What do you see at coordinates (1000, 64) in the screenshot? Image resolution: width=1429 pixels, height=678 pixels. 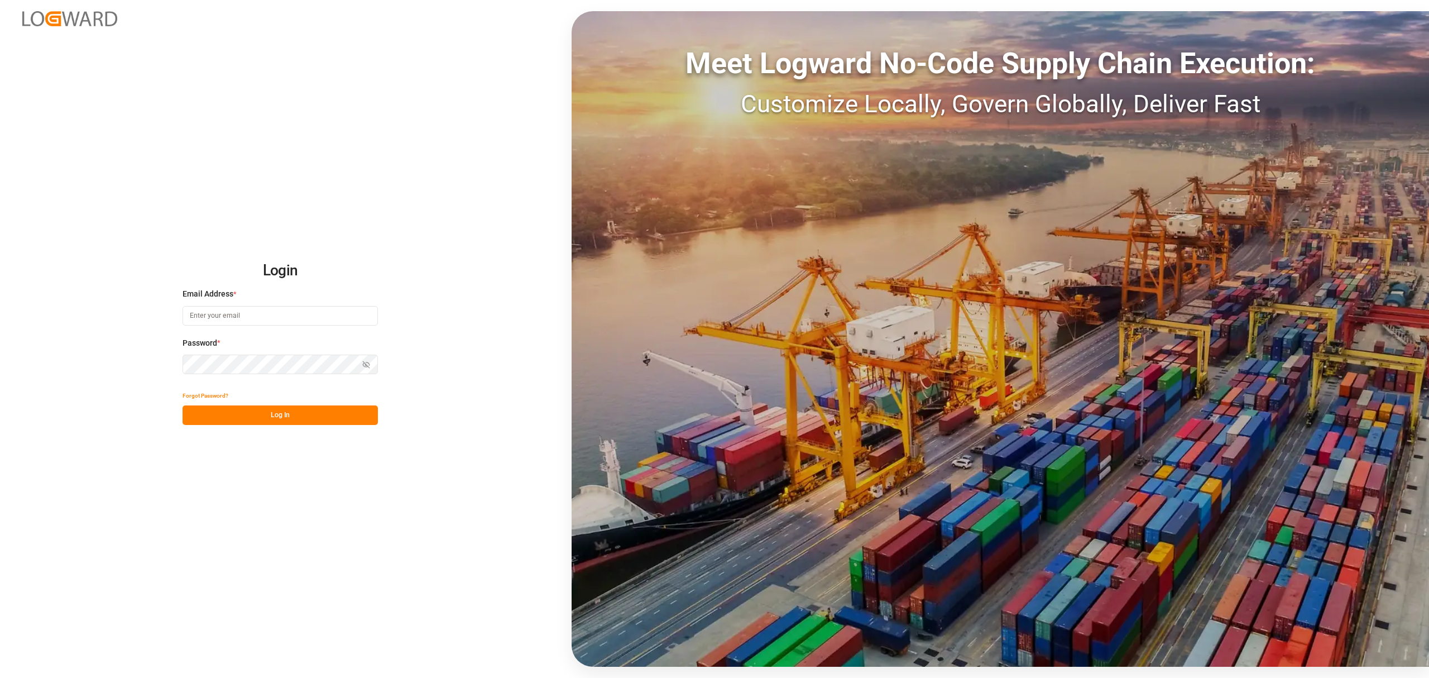 I see `div: Meet Logward No-Code Supply Chain Execution:` at bounding box center [1000, 64].